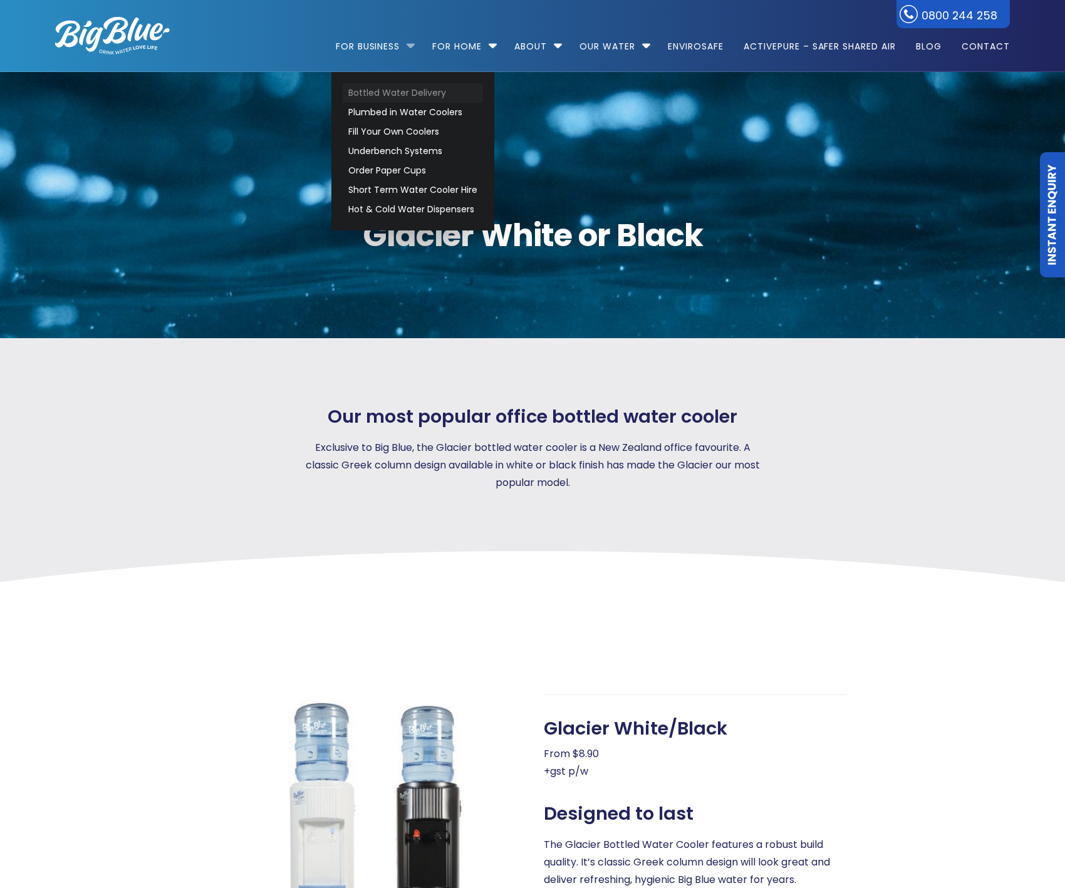 This screenshot has width=1065, height=888. I want to click on span: Glacier White/Black, so click(635, 728).